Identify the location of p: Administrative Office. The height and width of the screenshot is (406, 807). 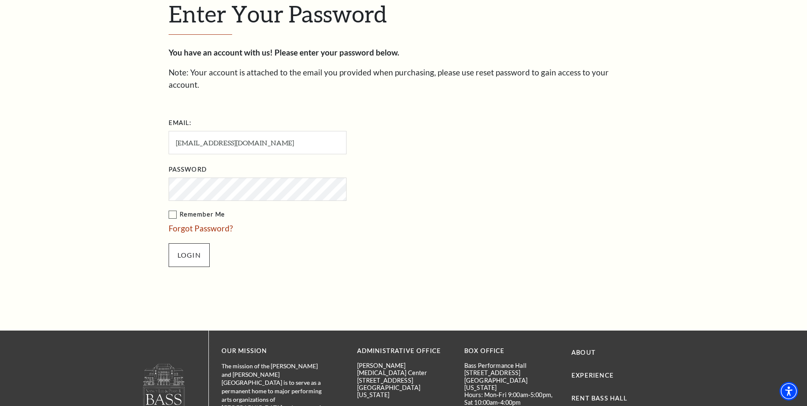
(404, 351).